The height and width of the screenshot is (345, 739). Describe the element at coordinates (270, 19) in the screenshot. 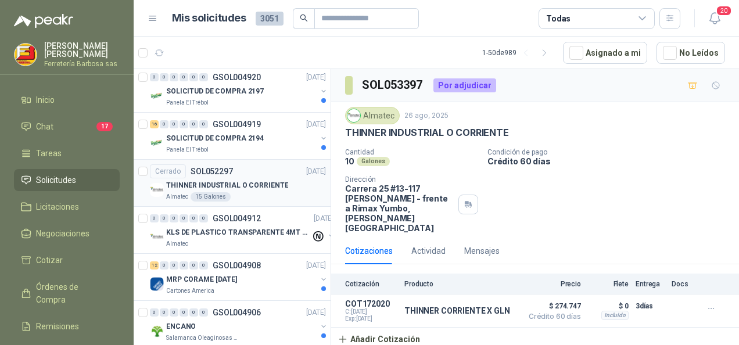

I see `span: 3051` at that location.